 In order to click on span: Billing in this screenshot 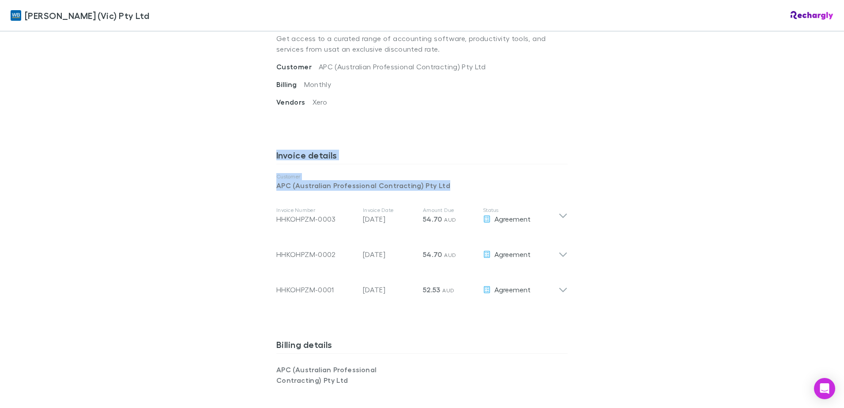, I will do `click(290, 84)`.